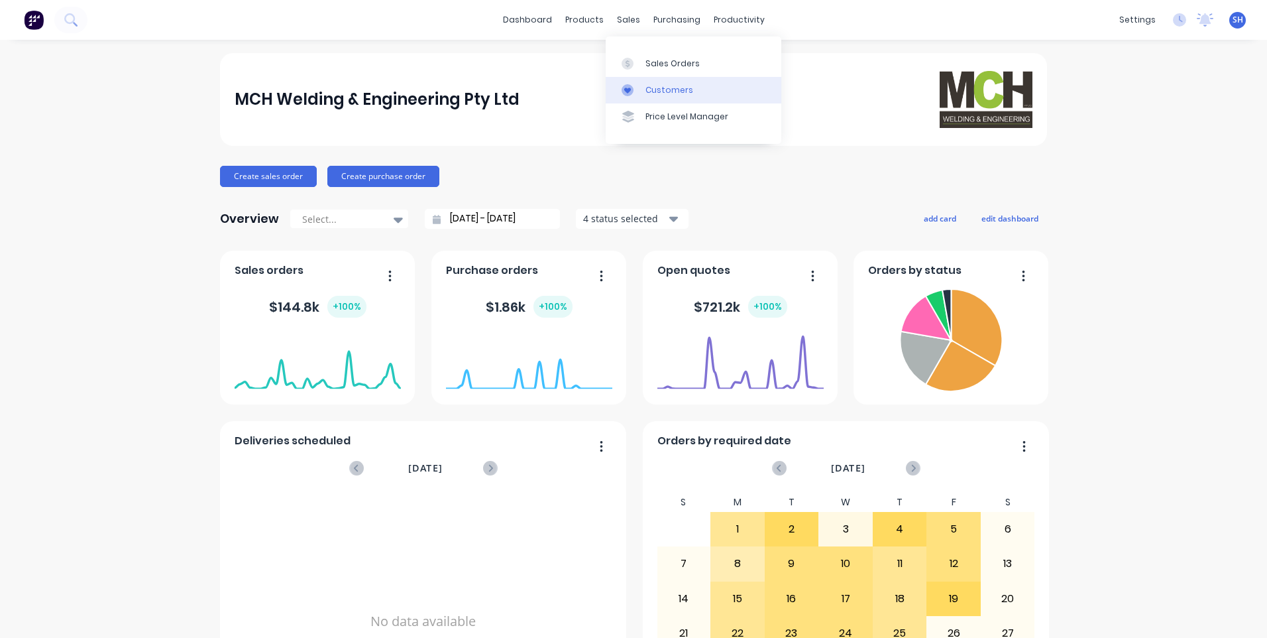 Image resolution: width=1267 pixels, height=638 pixels. What do you see at coordinates (792, 599) in the screenshot?
I see `div: 16` at bounding box center [792, 599].